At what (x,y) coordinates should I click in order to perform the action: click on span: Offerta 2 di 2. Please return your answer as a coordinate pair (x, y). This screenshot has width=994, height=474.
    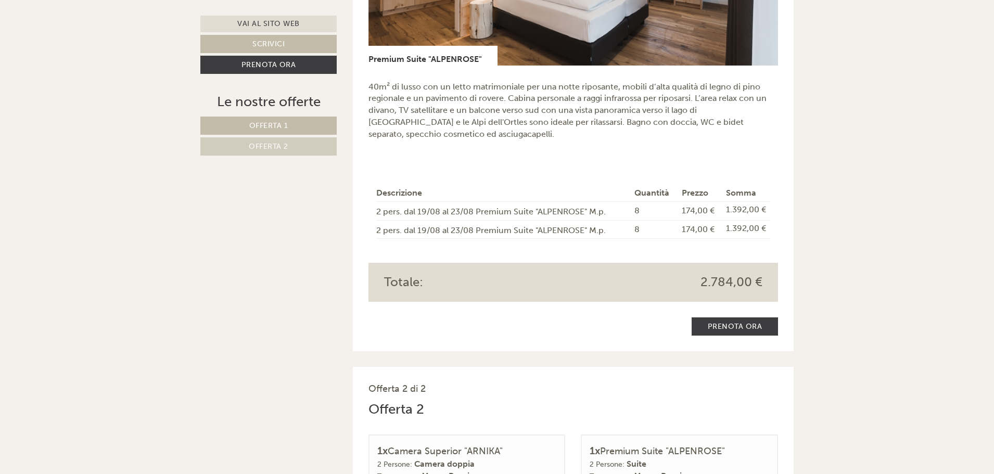
    Looking at the image, I should click on (397, 389).